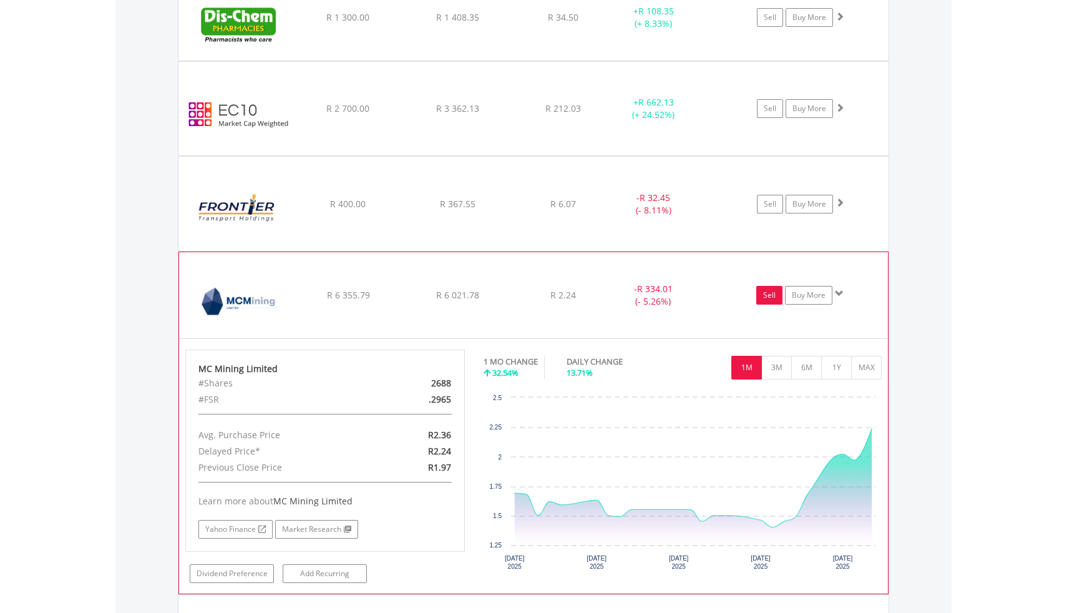 This screenshot has height=613, width=1067. I want to click on span: R 32.45, so click(654, 197).